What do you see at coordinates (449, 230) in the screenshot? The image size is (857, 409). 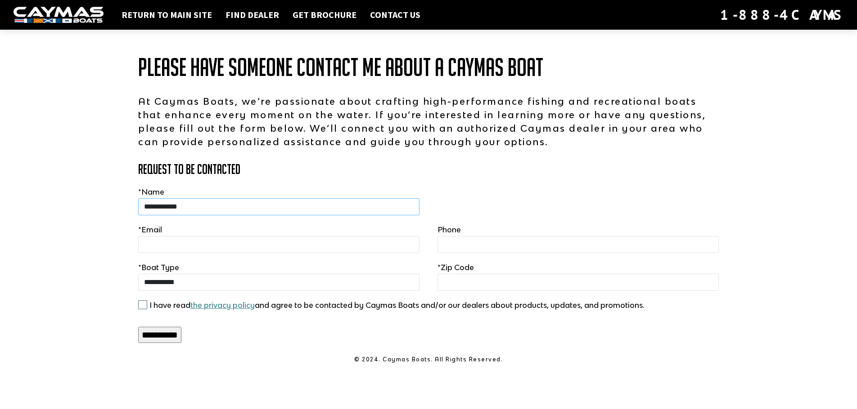 I see `label: Phone` at bounding box center [449, 230].